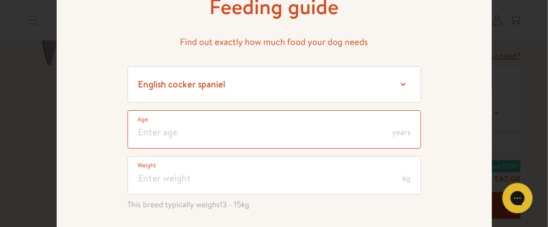 This screenshot has width=548, height=227. What do you see at coordinates (406, 179) in the screenshot?
I see `span: kg` at bounding box center [406, 179].